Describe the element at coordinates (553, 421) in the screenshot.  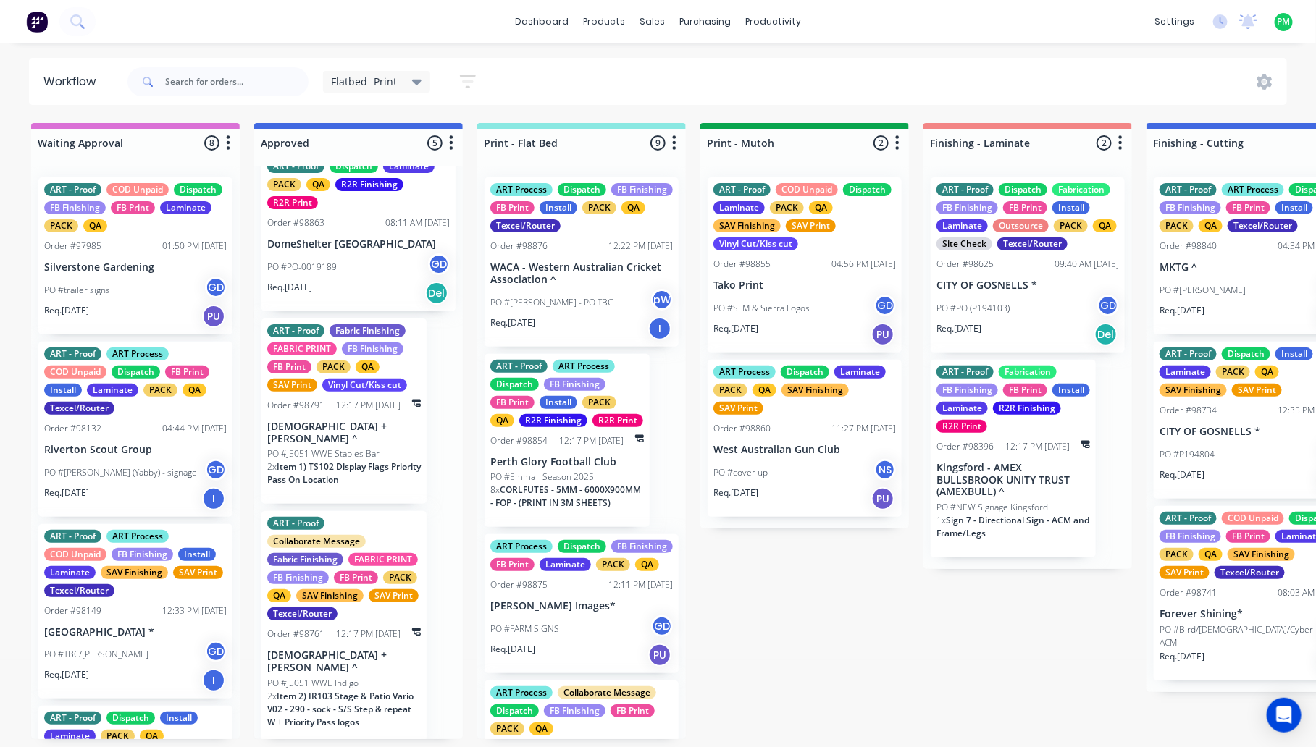
I see `div: R2R Finishing` at that location.